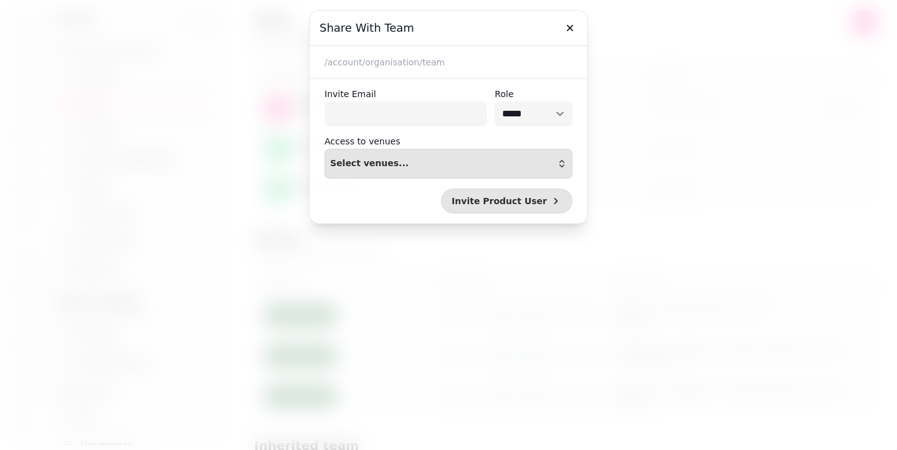 The width and height of the screenshot is (897, 450). I want to click on button: Select venues..., so click(449, 164).